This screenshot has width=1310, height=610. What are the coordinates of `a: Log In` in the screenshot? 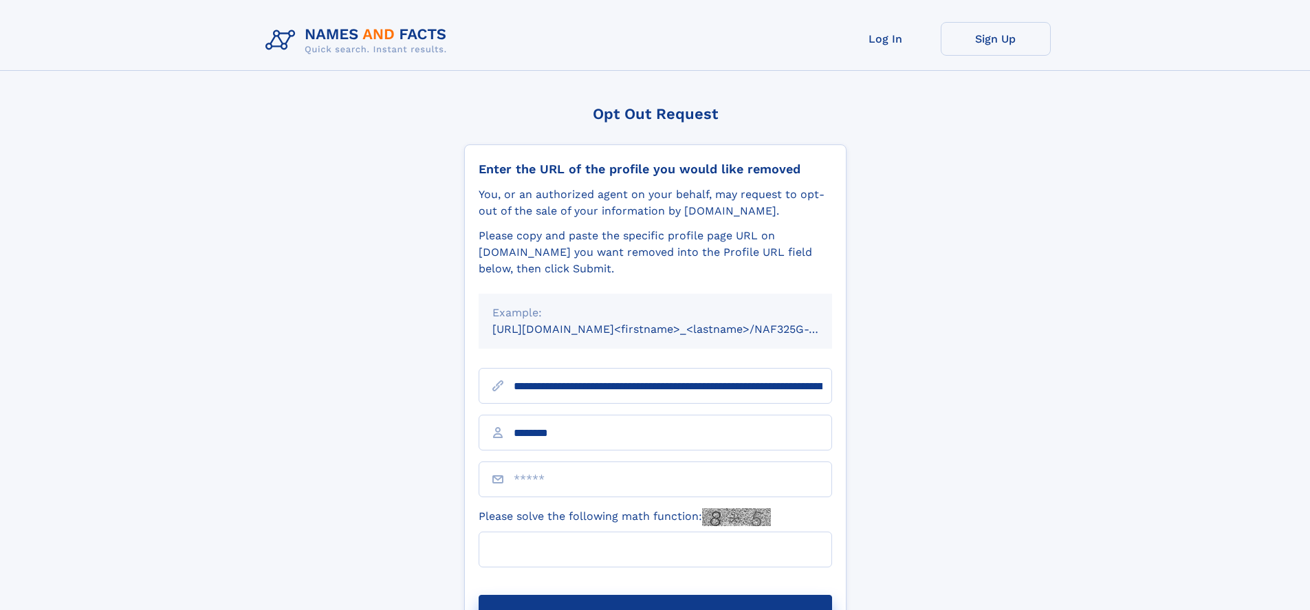 It's located at (886, 39).